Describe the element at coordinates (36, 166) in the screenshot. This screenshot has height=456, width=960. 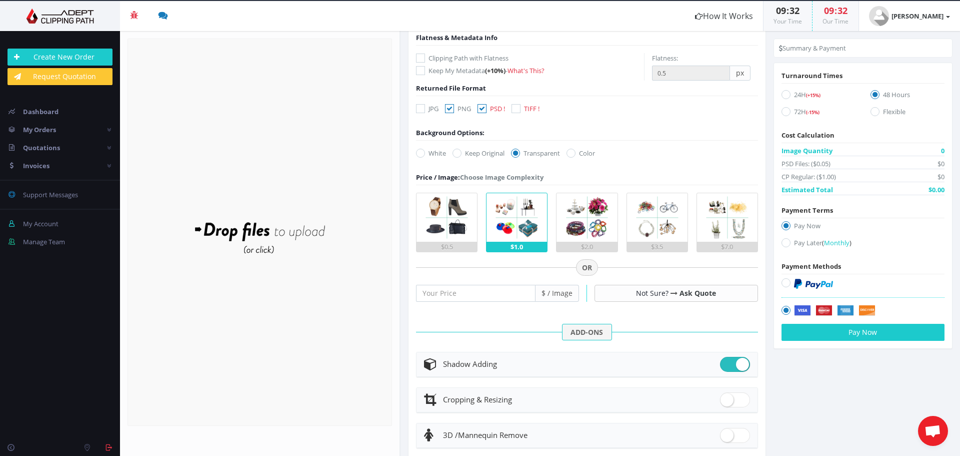
I see `span: Invoices` at that location.